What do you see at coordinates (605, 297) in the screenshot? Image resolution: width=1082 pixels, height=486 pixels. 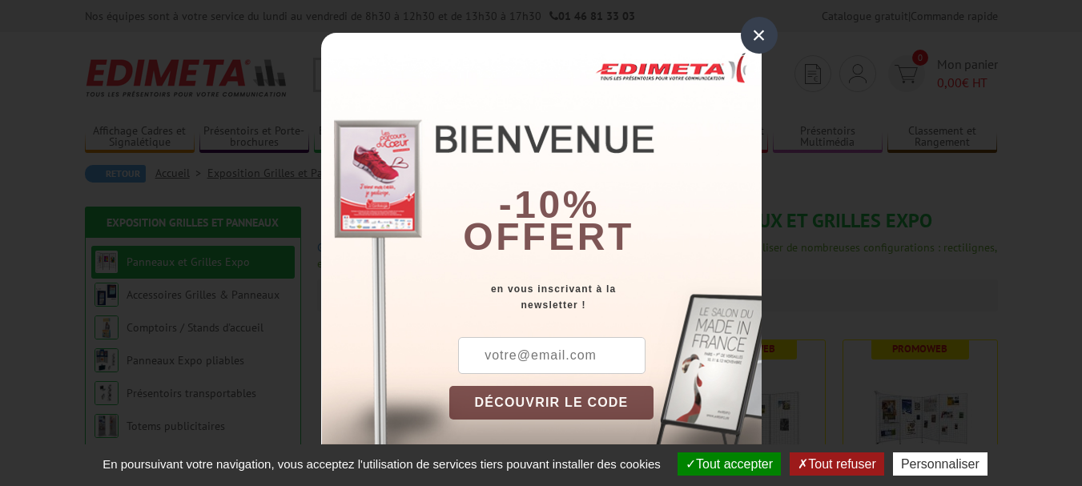 I see `div: en vous inscrivant à la newsletter !` at bounding box center [605, 297].